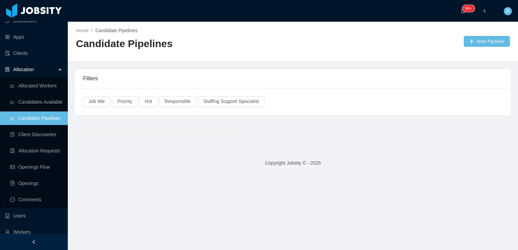  What do you see at coordinates (508, 11) in the screenshot?
I see `span: R` at bounding box center [508, 11].